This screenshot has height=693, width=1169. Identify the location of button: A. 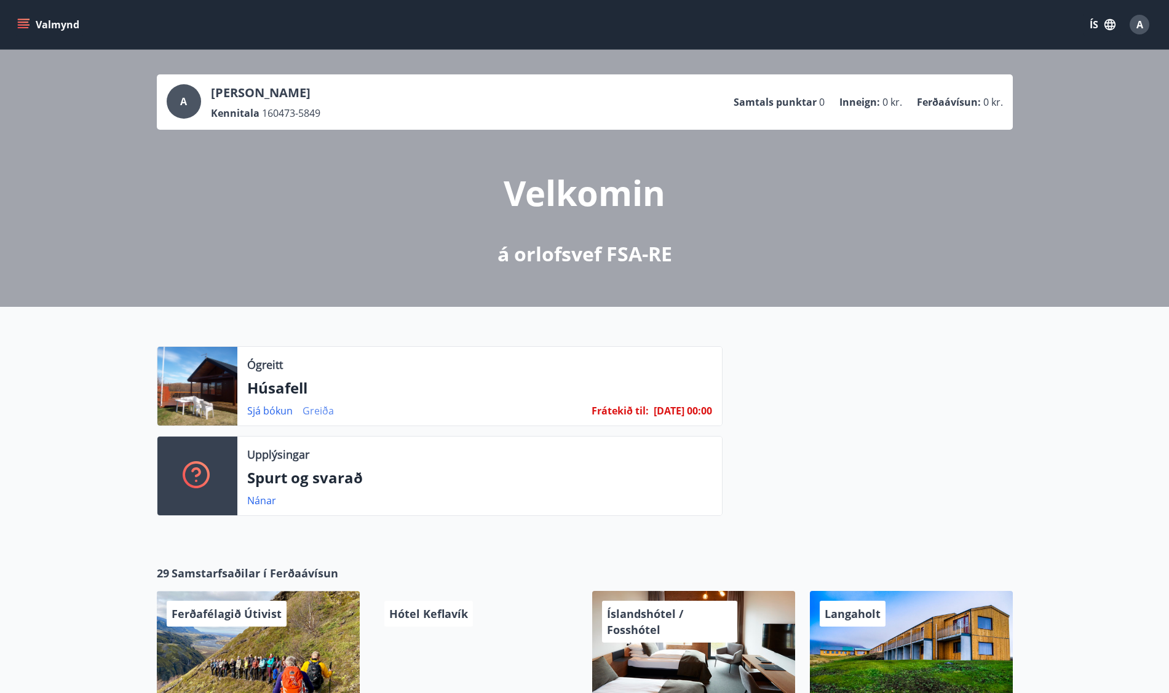
(1140, 25).